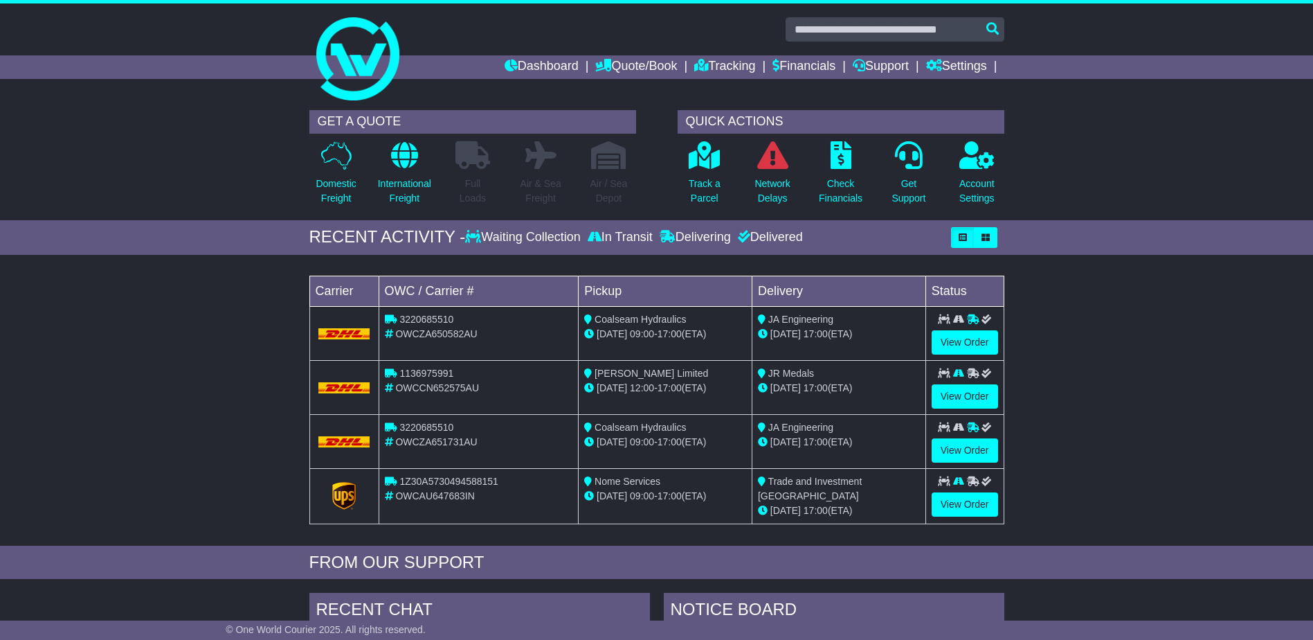 The width and height of the screenshot is (1313, 640). Describe the element at coordinates (772, 191) in the screenshot. I see `p: Network Delays` at that location.